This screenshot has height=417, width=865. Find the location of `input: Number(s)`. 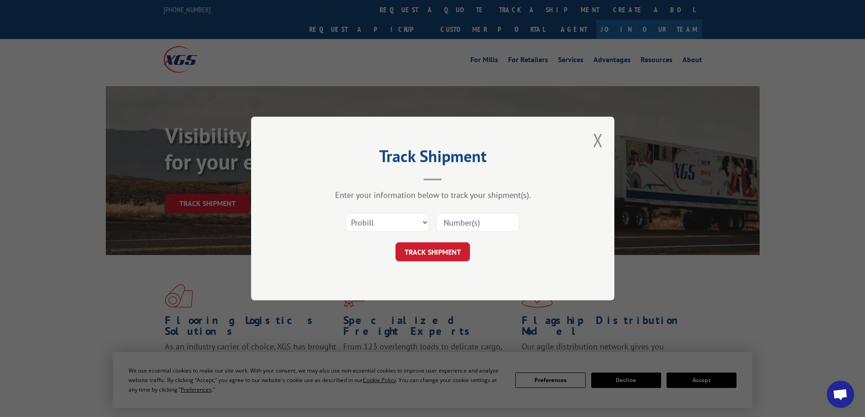

input: Number(s) is located at coordinates (478, 223).